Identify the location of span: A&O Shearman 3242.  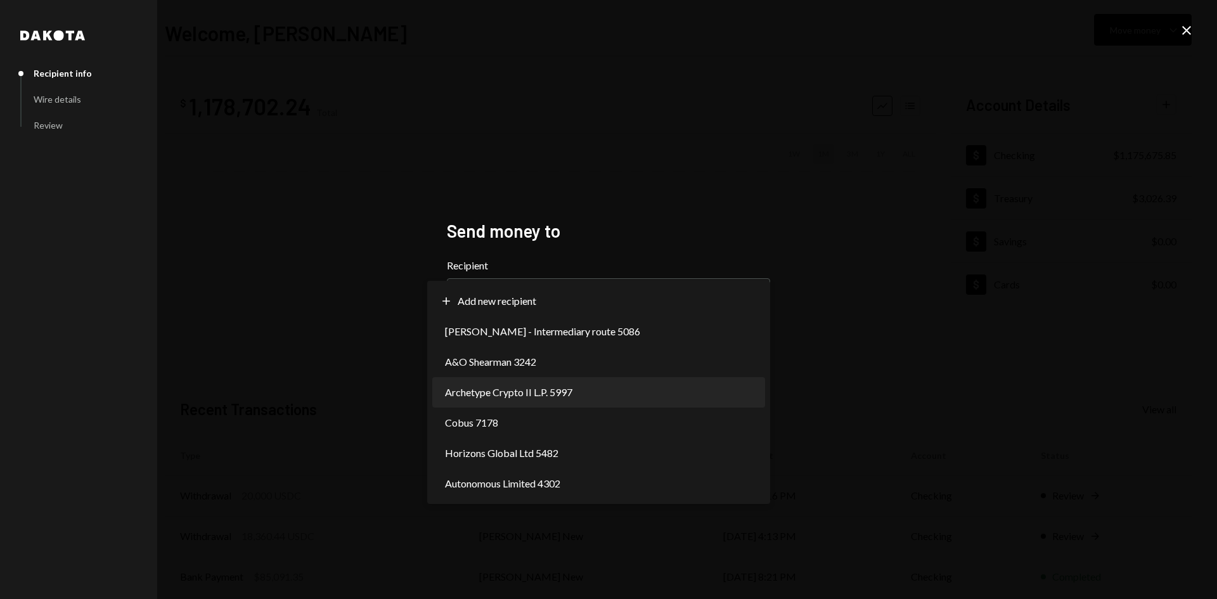
(491, 362).